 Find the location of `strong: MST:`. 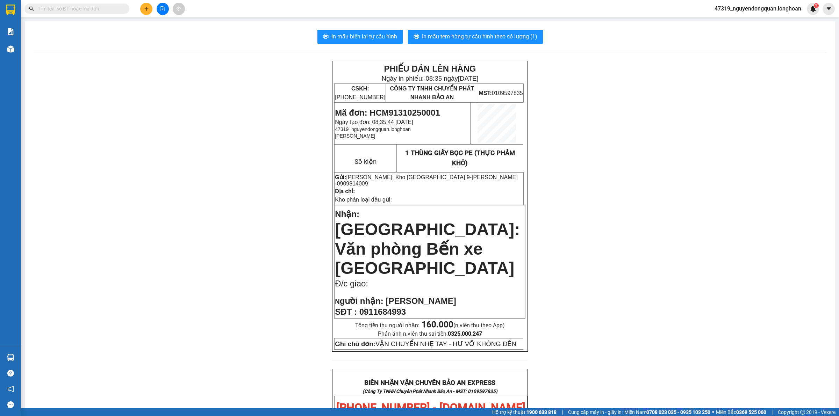

strong: MST: is located at coordinates (485, 93).